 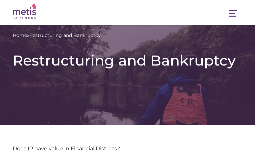 I want to click on img: Metis Partners, so click(x=24, y=11).